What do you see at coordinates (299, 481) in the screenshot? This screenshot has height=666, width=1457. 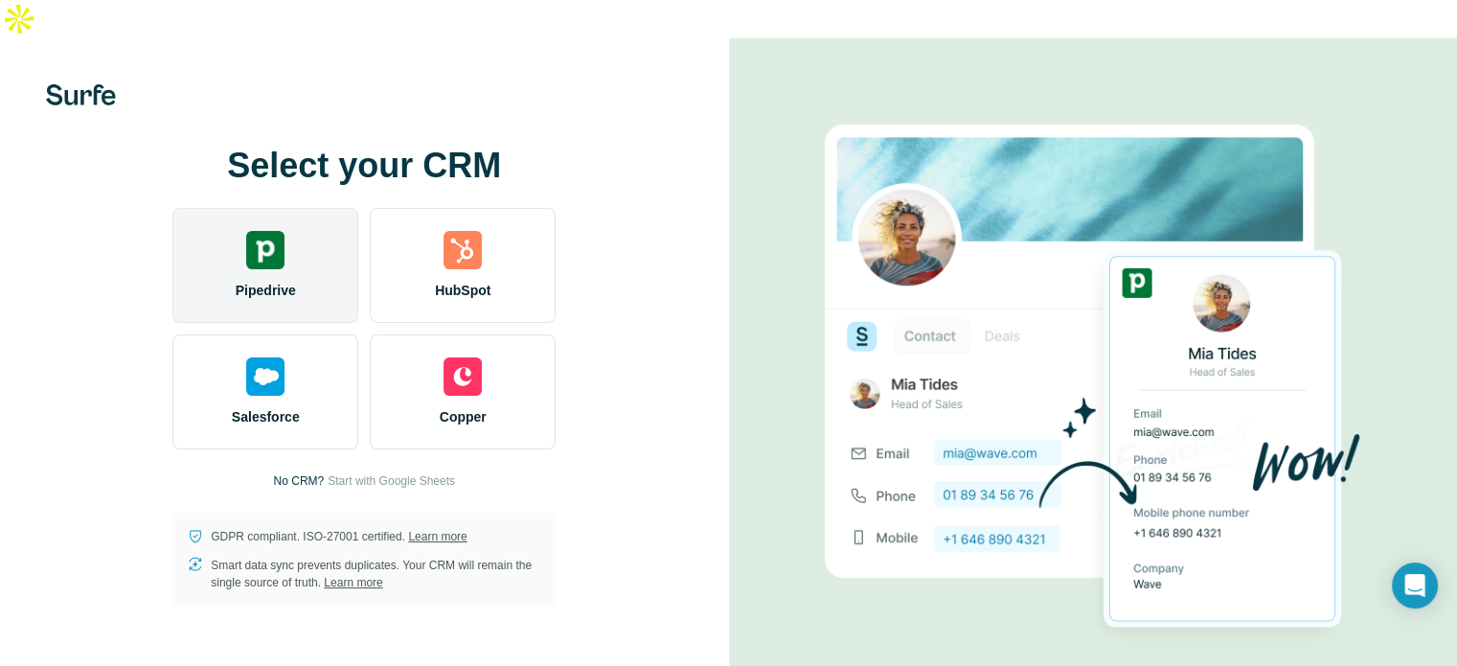 I see `p: No CRM?` at bounding box center [299, 481].